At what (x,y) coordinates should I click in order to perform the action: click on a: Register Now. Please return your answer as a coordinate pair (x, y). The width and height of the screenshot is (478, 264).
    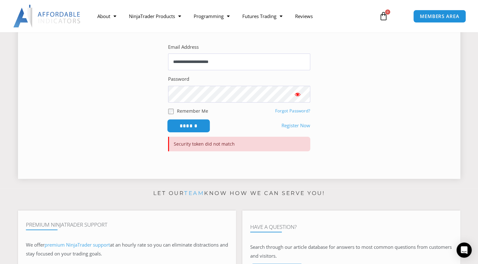
    Looking at the image, I should click on (296, 125).